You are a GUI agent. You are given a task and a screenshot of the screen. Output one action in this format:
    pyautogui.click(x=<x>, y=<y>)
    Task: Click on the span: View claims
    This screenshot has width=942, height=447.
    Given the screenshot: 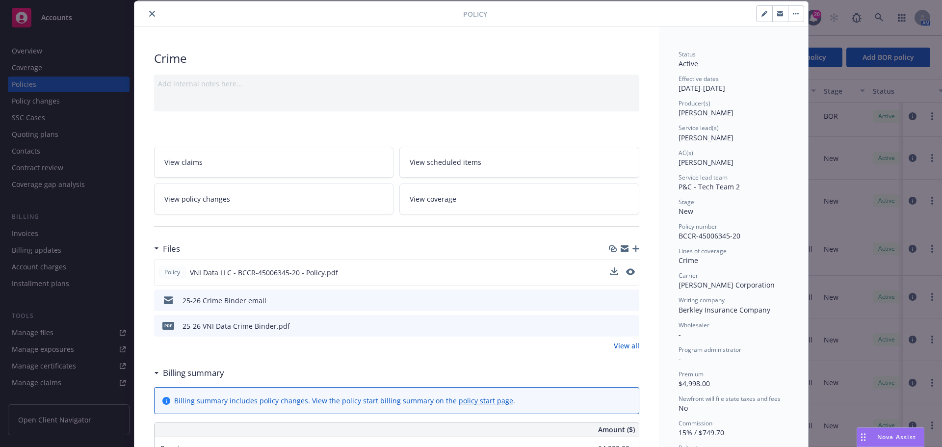 What is the action you would take?
    pyautogui.click(x=184, y=162)
    